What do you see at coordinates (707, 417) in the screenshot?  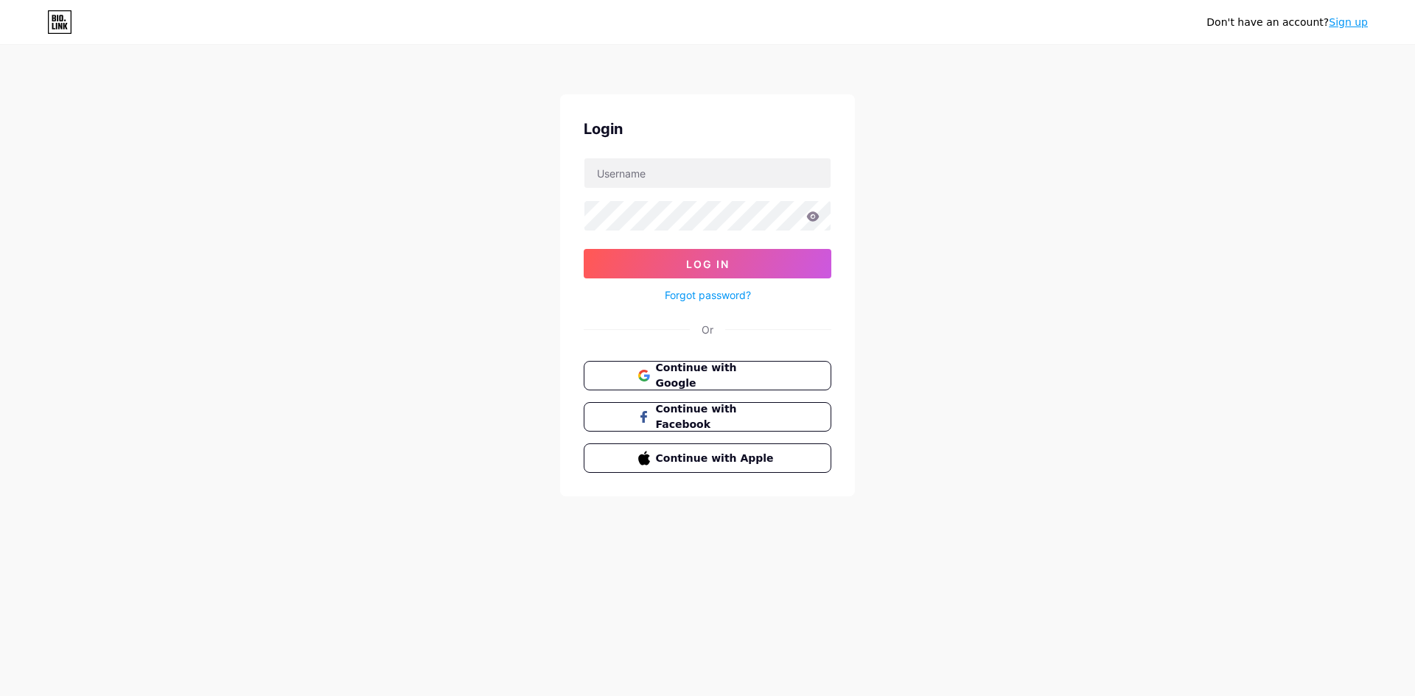 I see `a: Continue with Facebook` at bounding box center [707, 417].